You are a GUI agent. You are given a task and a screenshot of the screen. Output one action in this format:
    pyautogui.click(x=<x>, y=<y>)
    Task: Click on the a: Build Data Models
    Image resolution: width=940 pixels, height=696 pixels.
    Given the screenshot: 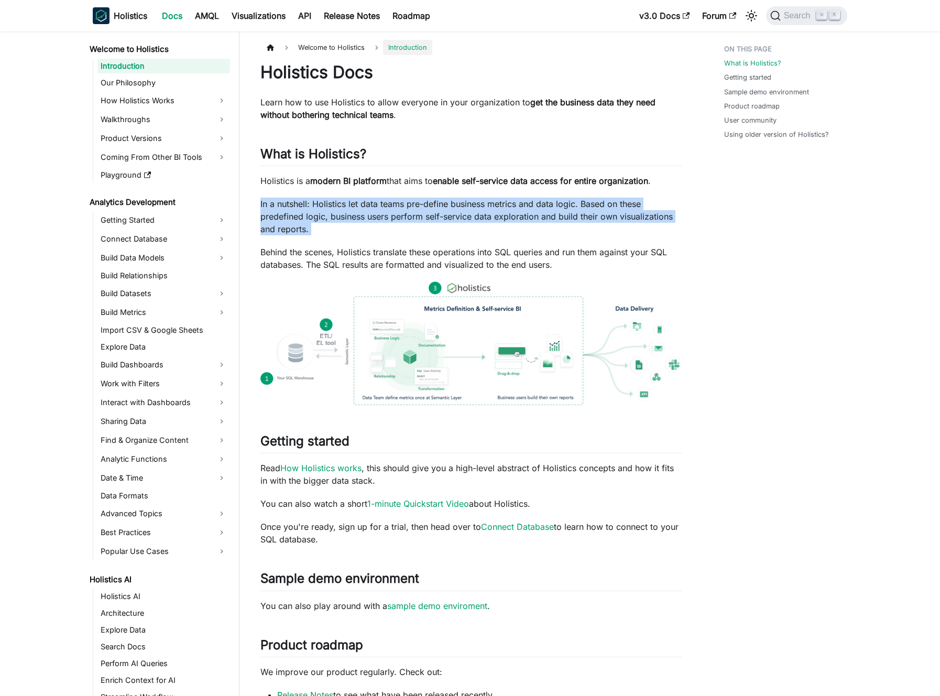 What is the action you would take?
    pyautogui.click(x=163, y=258)
    